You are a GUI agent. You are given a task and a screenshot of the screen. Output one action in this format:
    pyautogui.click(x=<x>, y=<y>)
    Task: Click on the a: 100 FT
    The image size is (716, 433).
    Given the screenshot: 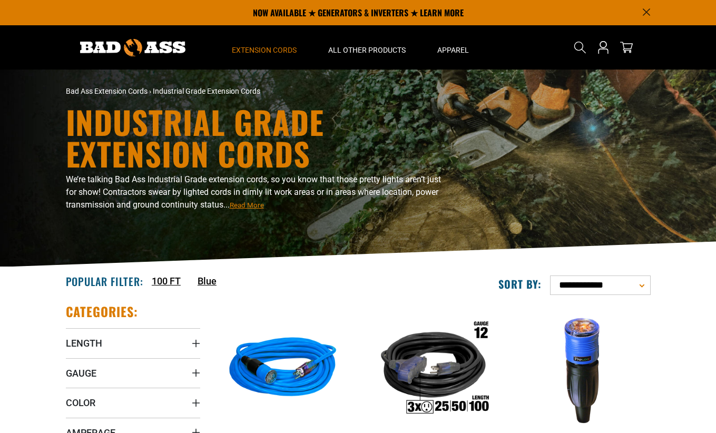 What is the action you would take?
    pyautogui.click(x=166, y=281)
    